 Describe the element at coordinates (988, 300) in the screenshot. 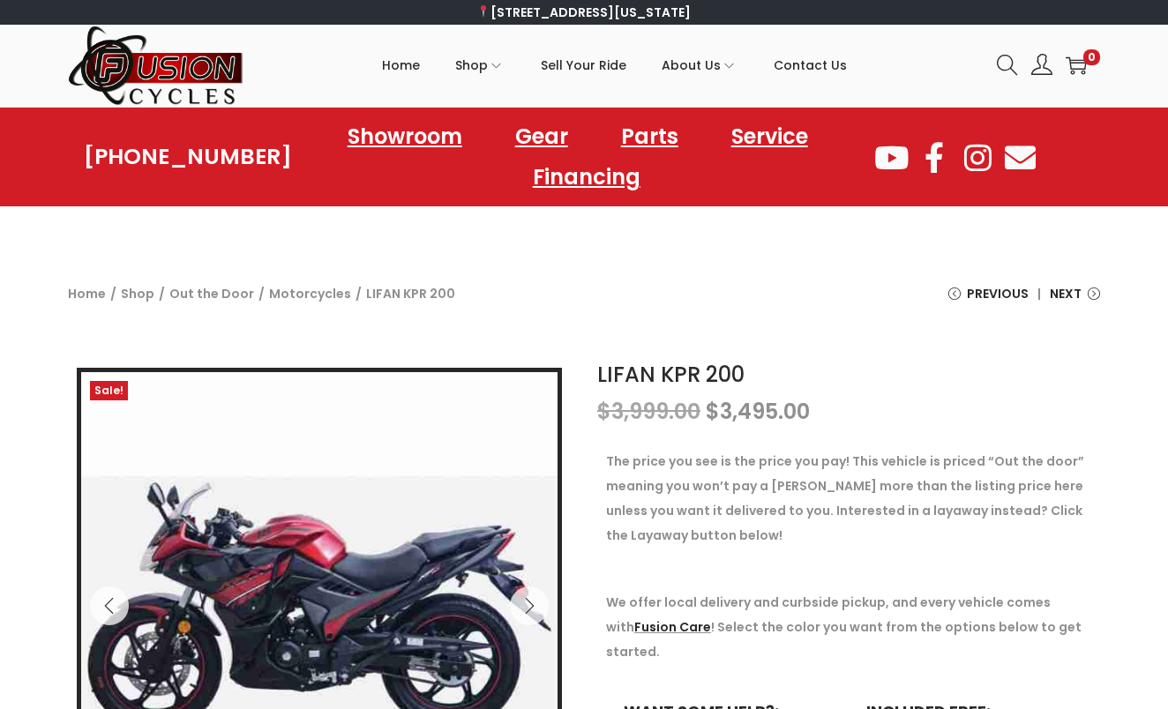

I see `a: Previous` at that location.